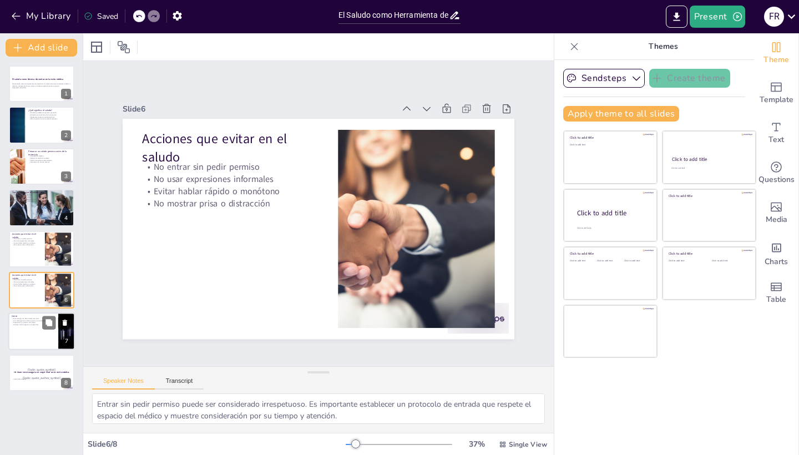  What do you see at coordinates (49, 323) in the screenshot?
I see `button: Duplicate Slide` at bounding box center [49, 323].